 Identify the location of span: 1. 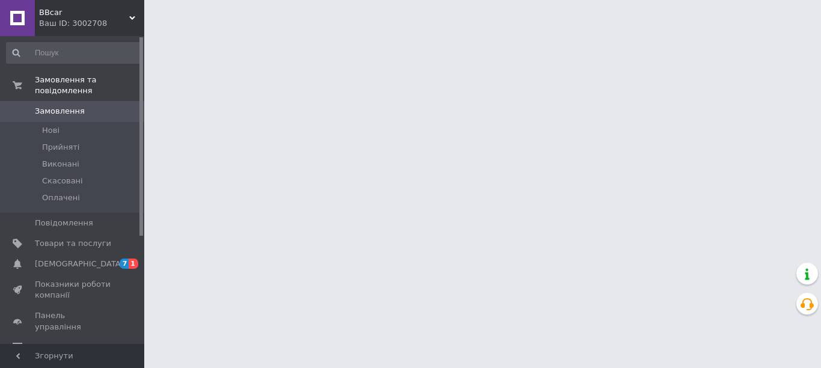
(133, 263).